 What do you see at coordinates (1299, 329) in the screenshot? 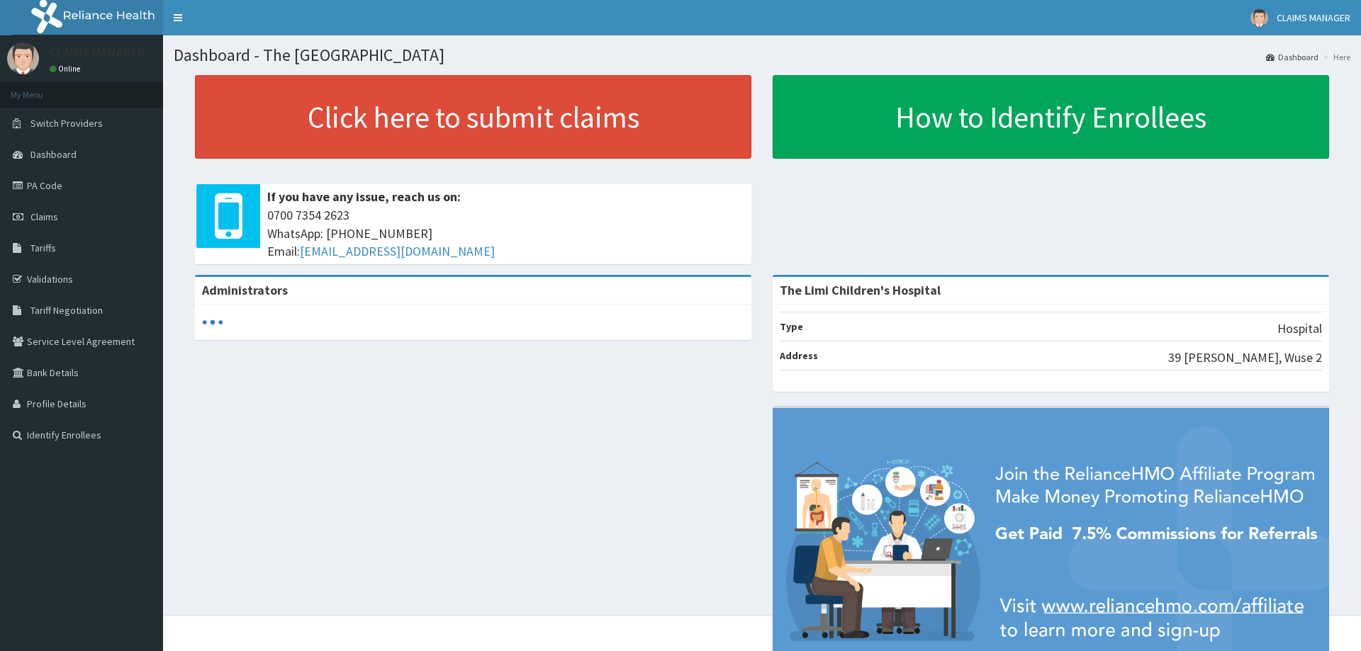
I see `p: Hospital` at bounding box center [1299, 329].